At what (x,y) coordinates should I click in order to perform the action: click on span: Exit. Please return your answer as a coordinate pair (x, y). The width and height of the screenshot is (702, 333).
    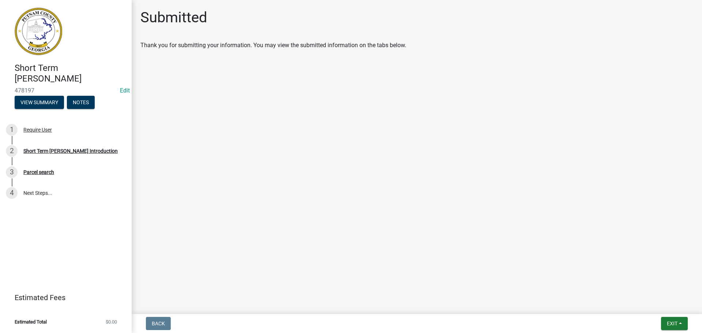
    Looking at the image, I should click on (672, 323).